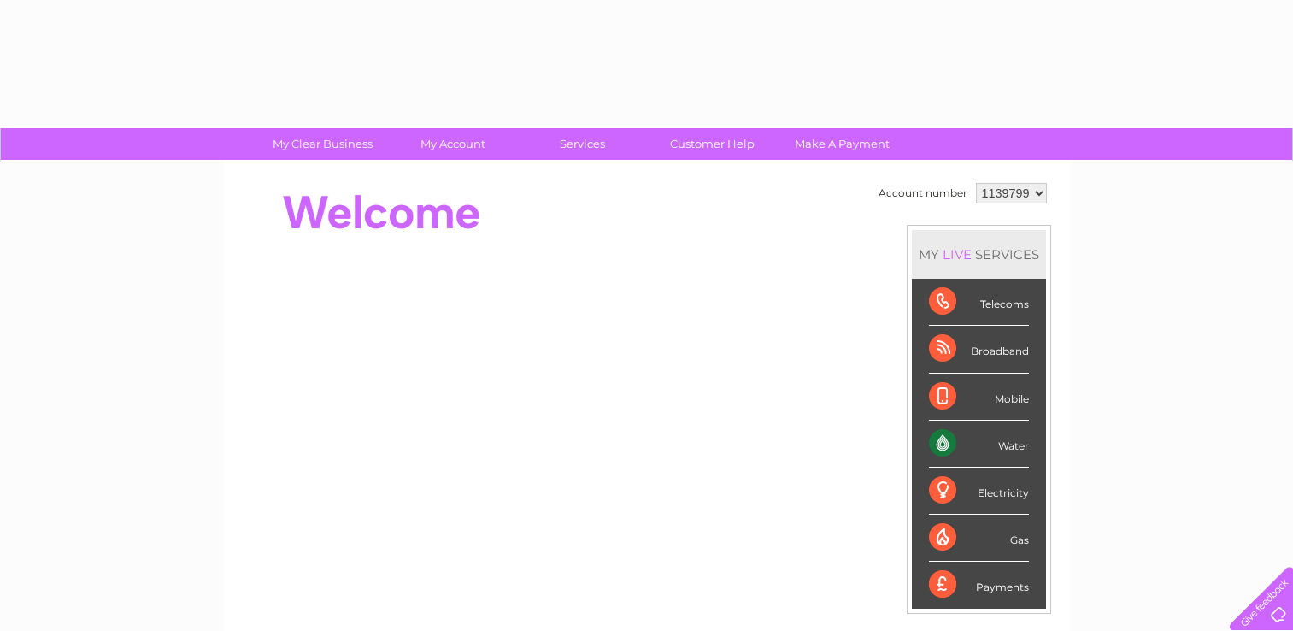 The height and width of the screenshot is (631, 1293). I want to click on a: My Clear Business, so click(322, 144).